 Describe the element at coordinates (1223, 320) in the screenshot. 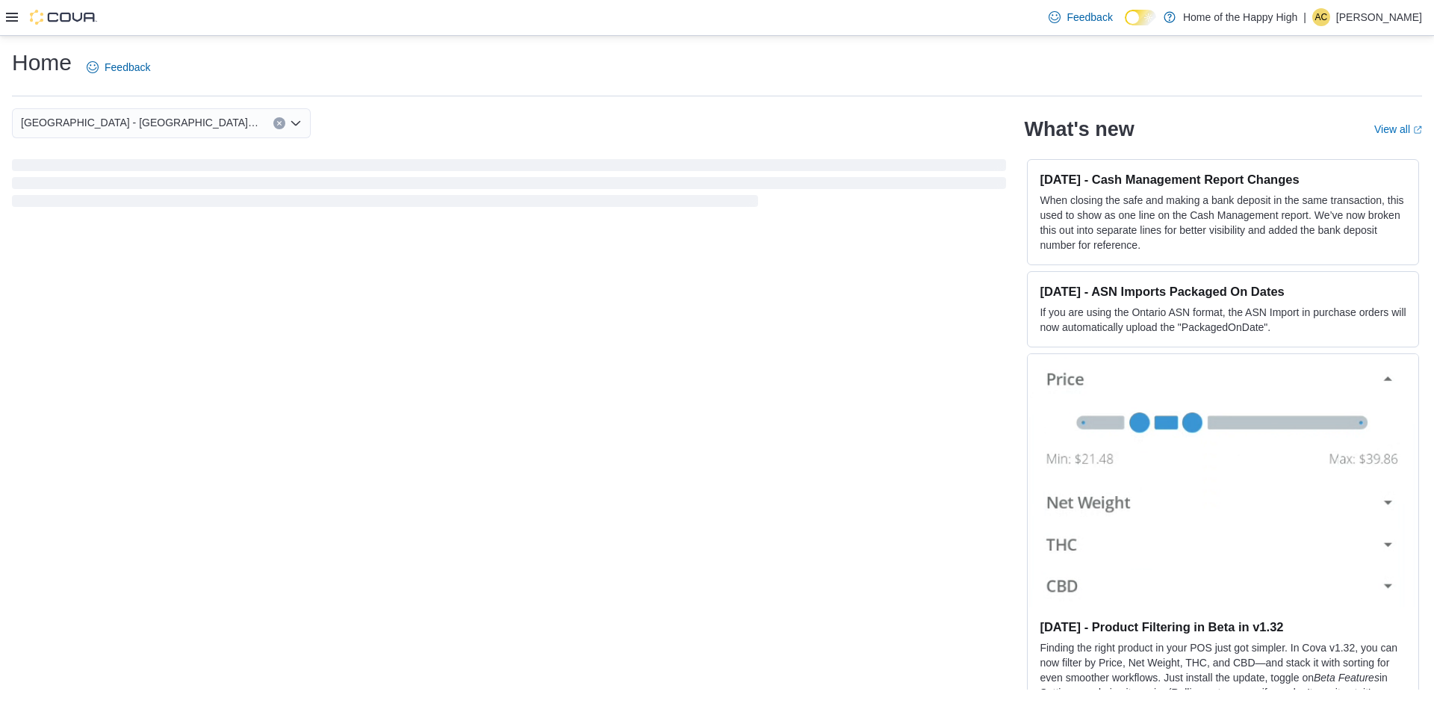

I see `p: If you are using the Ontario ASN format, the ASN Import in purchase orders will now automatically...` at that location.